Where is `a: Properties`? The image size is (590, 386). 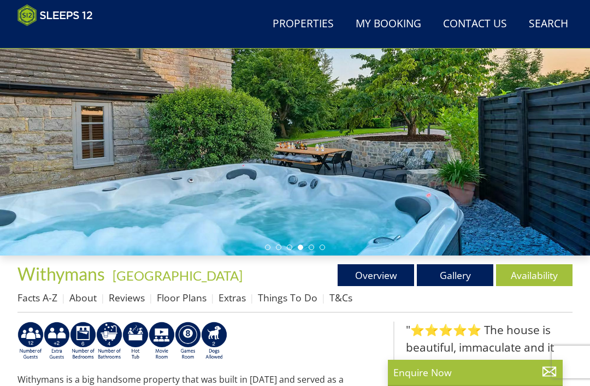
a: Properties is located at coordinates (303, 24).